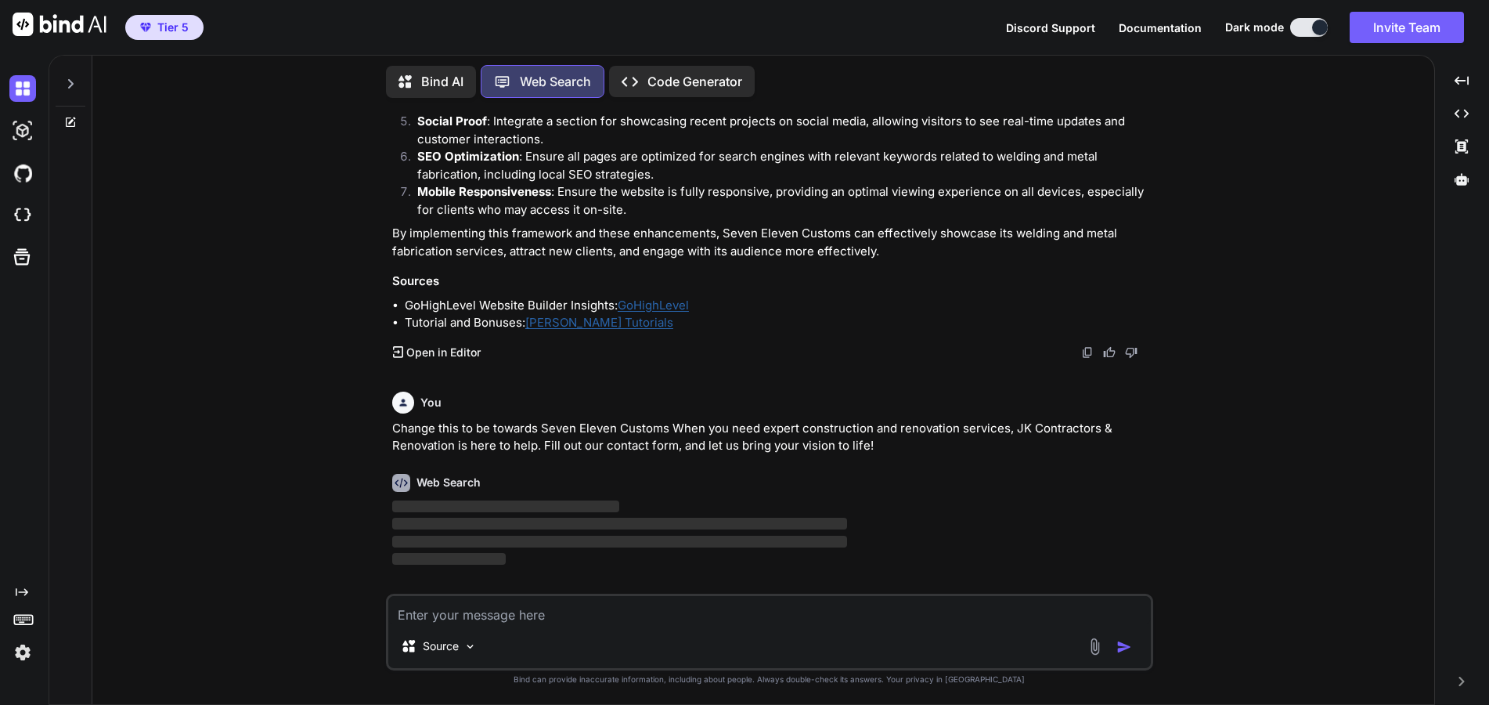 This screenshot has height=705, width=1489. Describe the element at coordinates (1160, 27) in the screenshot. I see `span: Documentation` at that location.